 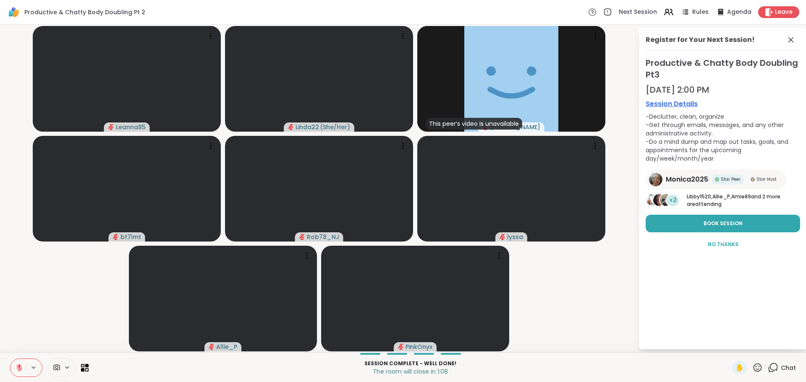 I want to click on img: ShareWell Logomark, so click(x=14, y=12).